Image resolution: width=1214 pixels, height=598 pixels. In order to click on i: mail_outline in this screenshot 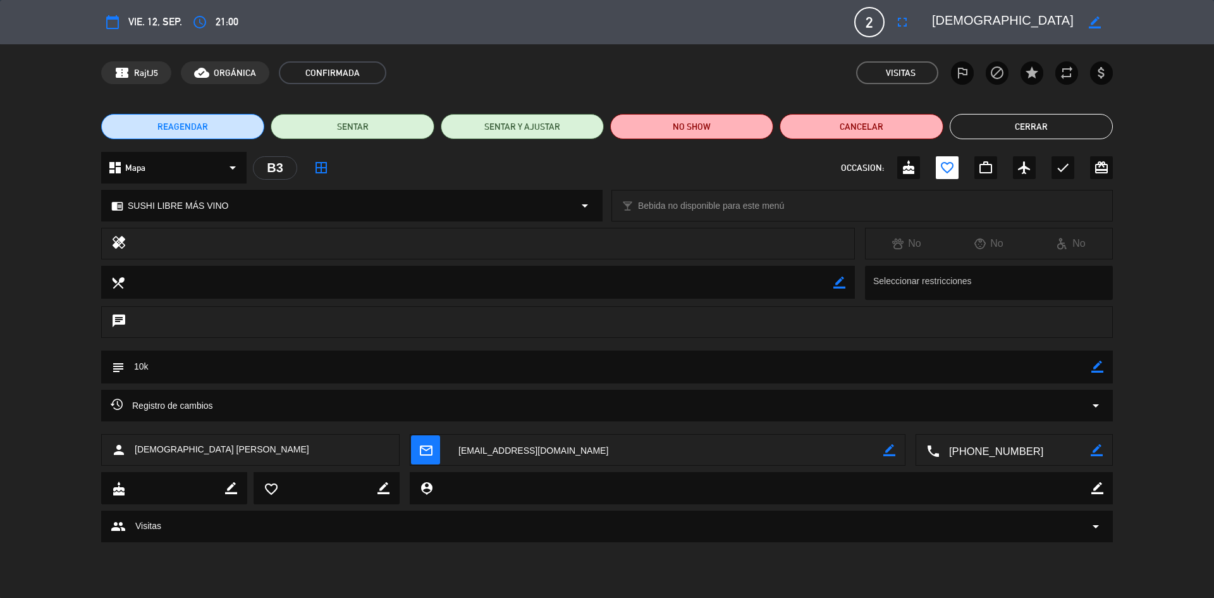, I will do `click(426, 450)`.